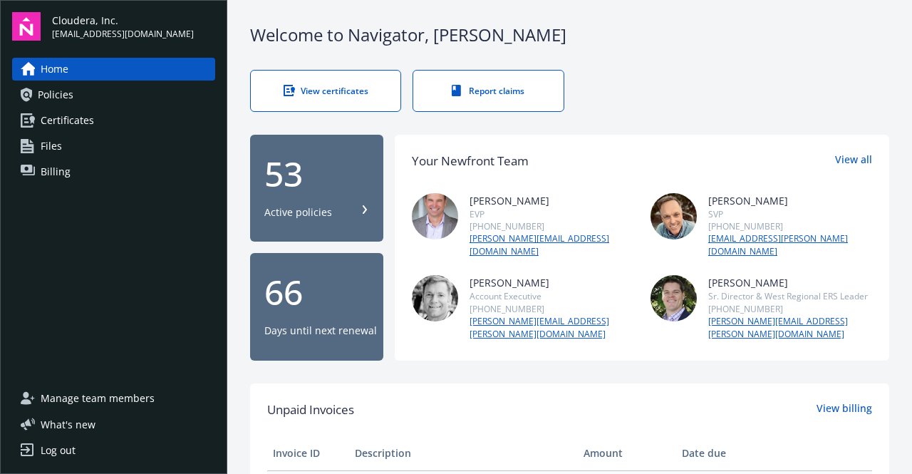  What do you see at coordinates (56, 95) in the screenshot?
I see `span: Policies` at bounding box center [56, 95].